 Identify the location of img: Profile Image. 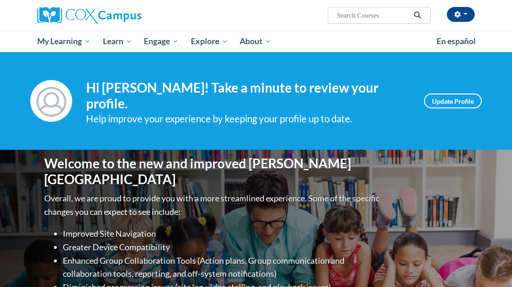
(51, 101).